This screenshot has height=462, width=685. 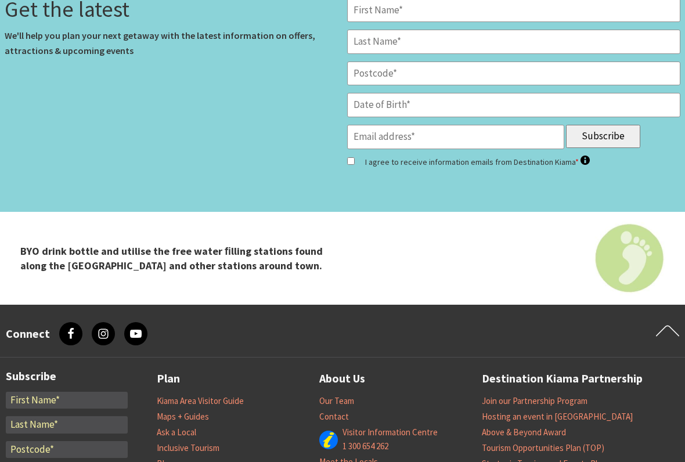 I want to click on a: Ask a Local, so click(x=176, y=432).